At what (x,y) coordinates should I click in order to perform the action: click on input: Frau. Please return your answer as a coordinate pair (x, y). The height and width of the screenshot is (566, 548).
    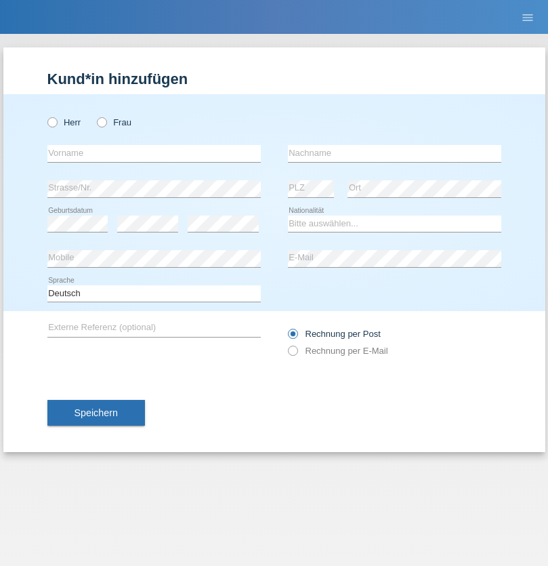
    Looking at the image, I should click on (101, 121).